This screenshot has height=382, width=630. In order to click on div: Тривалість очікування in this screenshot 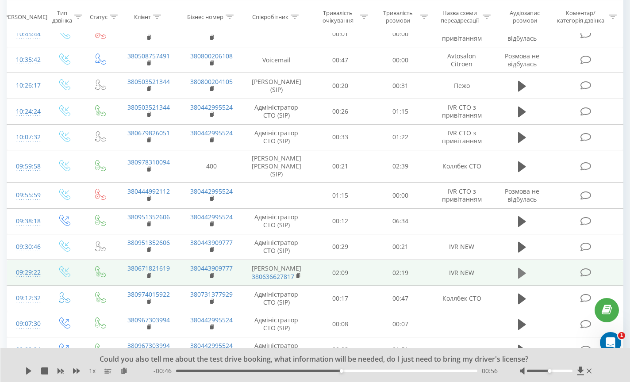, I will do `click(338, 17)`.